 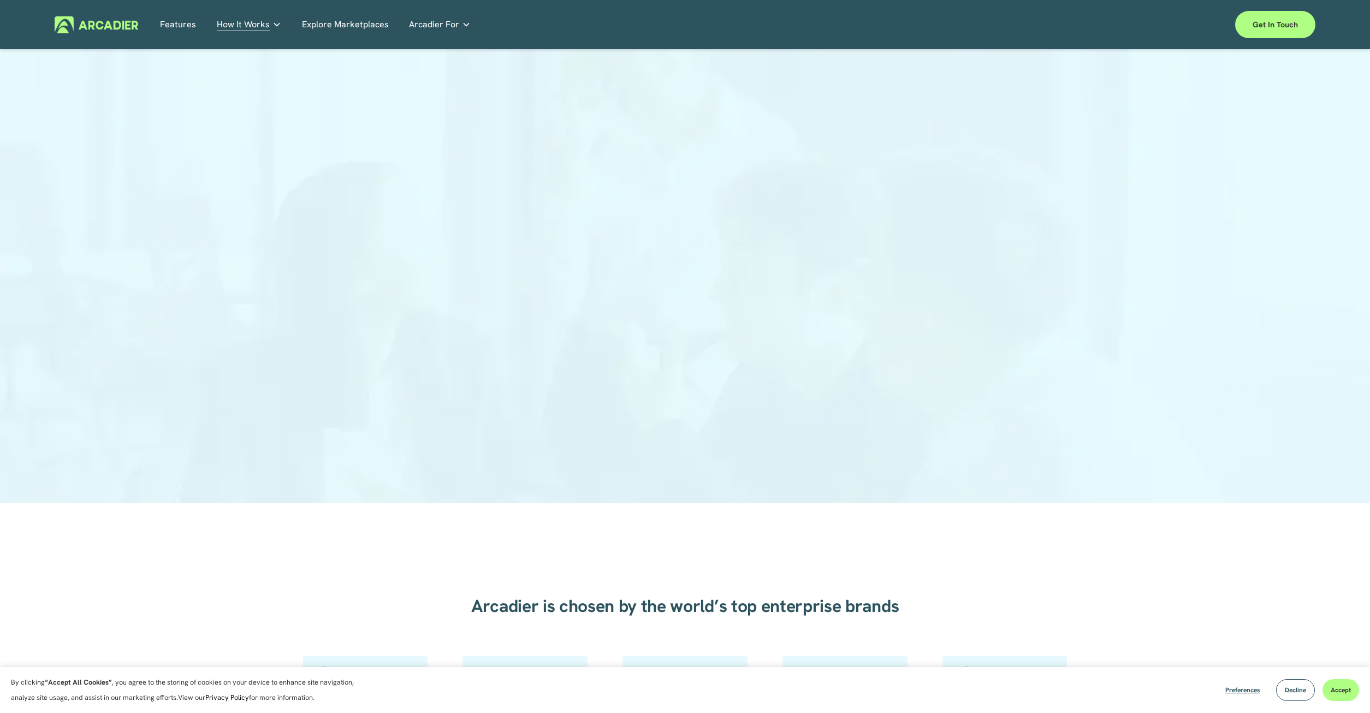 I want to click on img: Arcadier, so click(x=96, y=25).